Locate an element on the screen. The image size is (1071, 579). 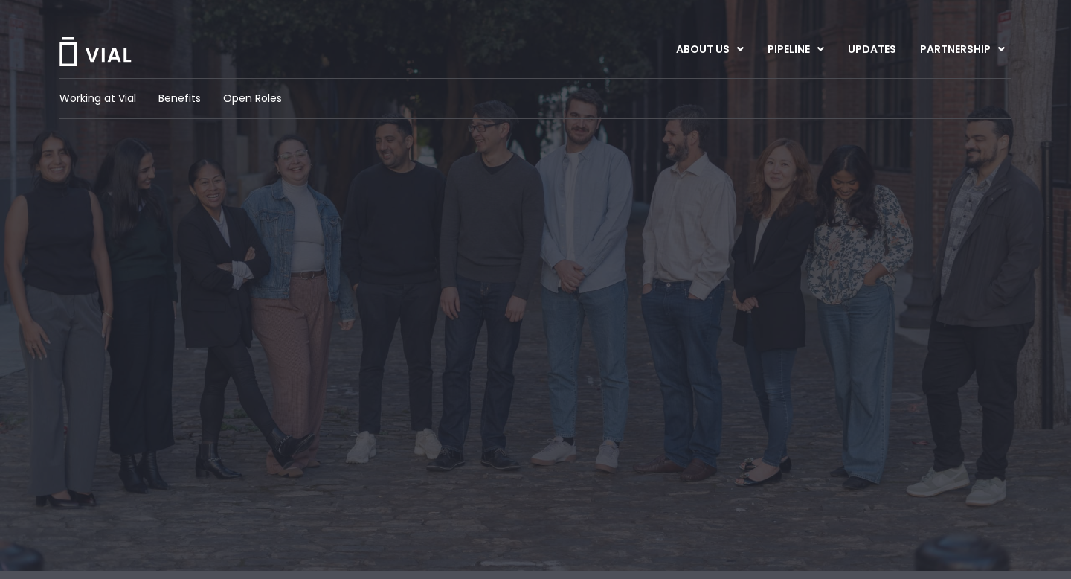
a: PIPELINEMenu Toggle is located at coordinates (795, 50).